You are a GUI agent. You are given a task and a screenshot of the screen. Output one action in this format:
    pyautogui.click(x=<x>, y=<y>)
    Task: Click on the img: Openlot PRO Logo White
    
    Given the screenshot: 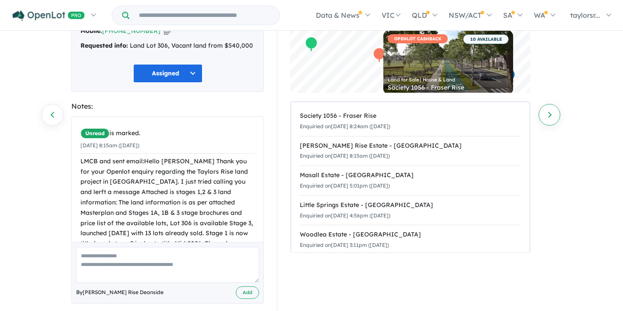 What is the action you would take?
    pyautogui.click(x=48, y=16)
    